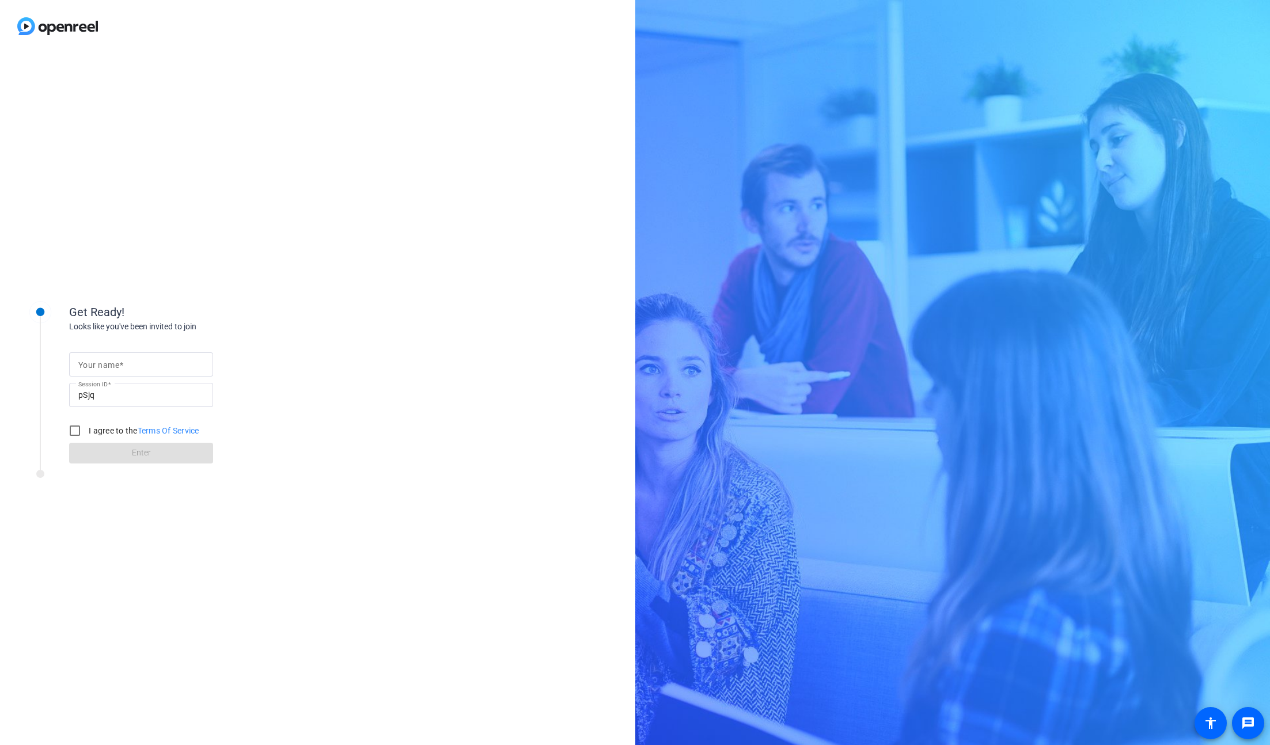 This screenshot has height=745, width=1270. What do you see at coordinates (1248, 723) in the screenshot?
I see `mat-icon: message` at bounding box center [1248, 723].